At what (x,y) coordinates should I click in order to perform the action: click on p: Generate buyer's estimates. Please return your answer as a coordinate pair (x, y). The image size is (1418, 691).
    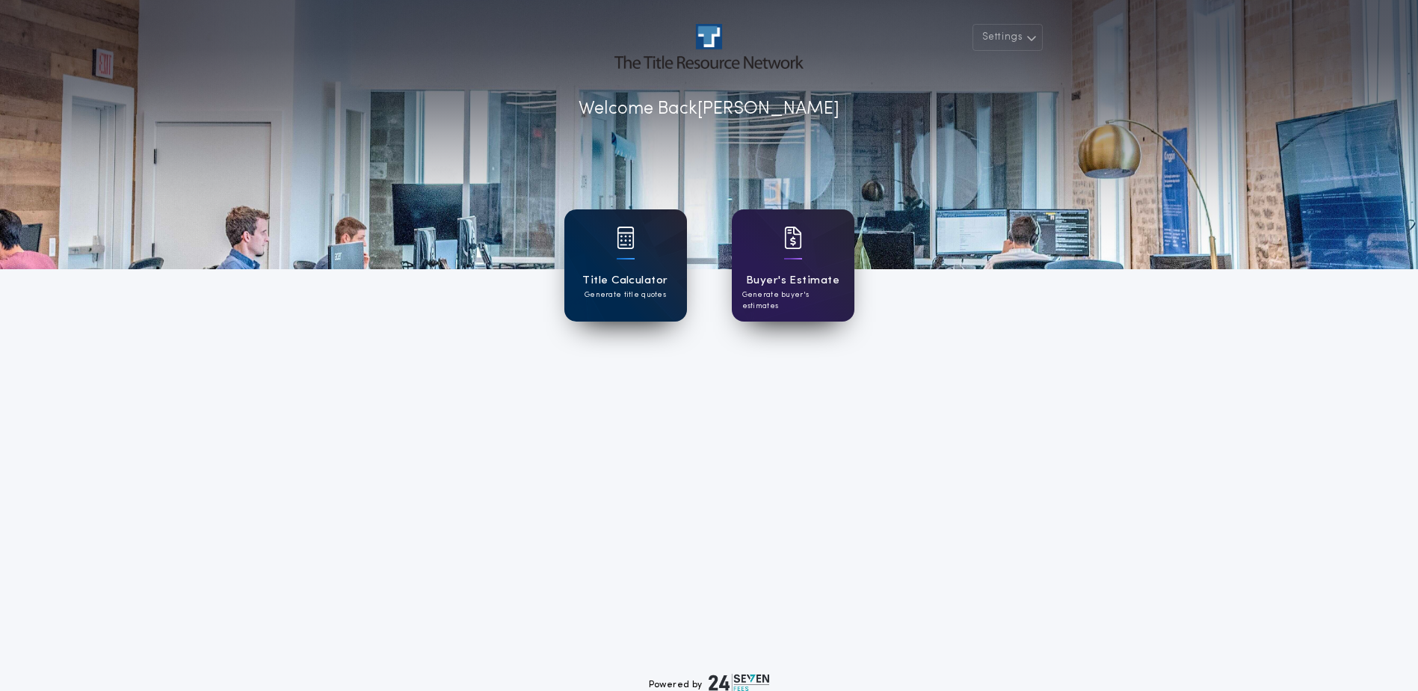
    Looking at the image, I should click on (793, 300).